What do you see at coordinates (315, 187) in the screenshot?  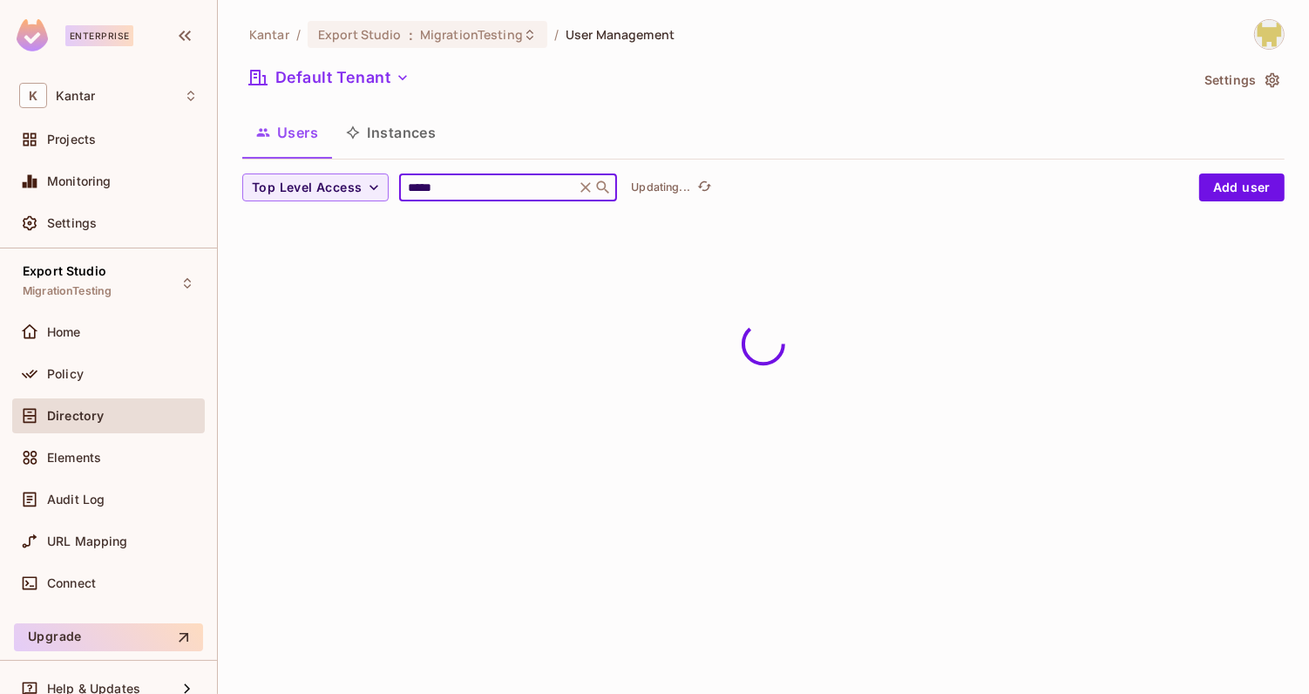 I see `button: Top Level Access` at bounding box center [315, 187].